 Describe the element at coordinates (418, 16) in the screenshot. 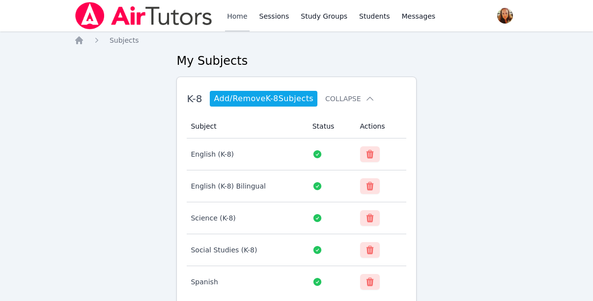

I see `span: Messages` at that location.